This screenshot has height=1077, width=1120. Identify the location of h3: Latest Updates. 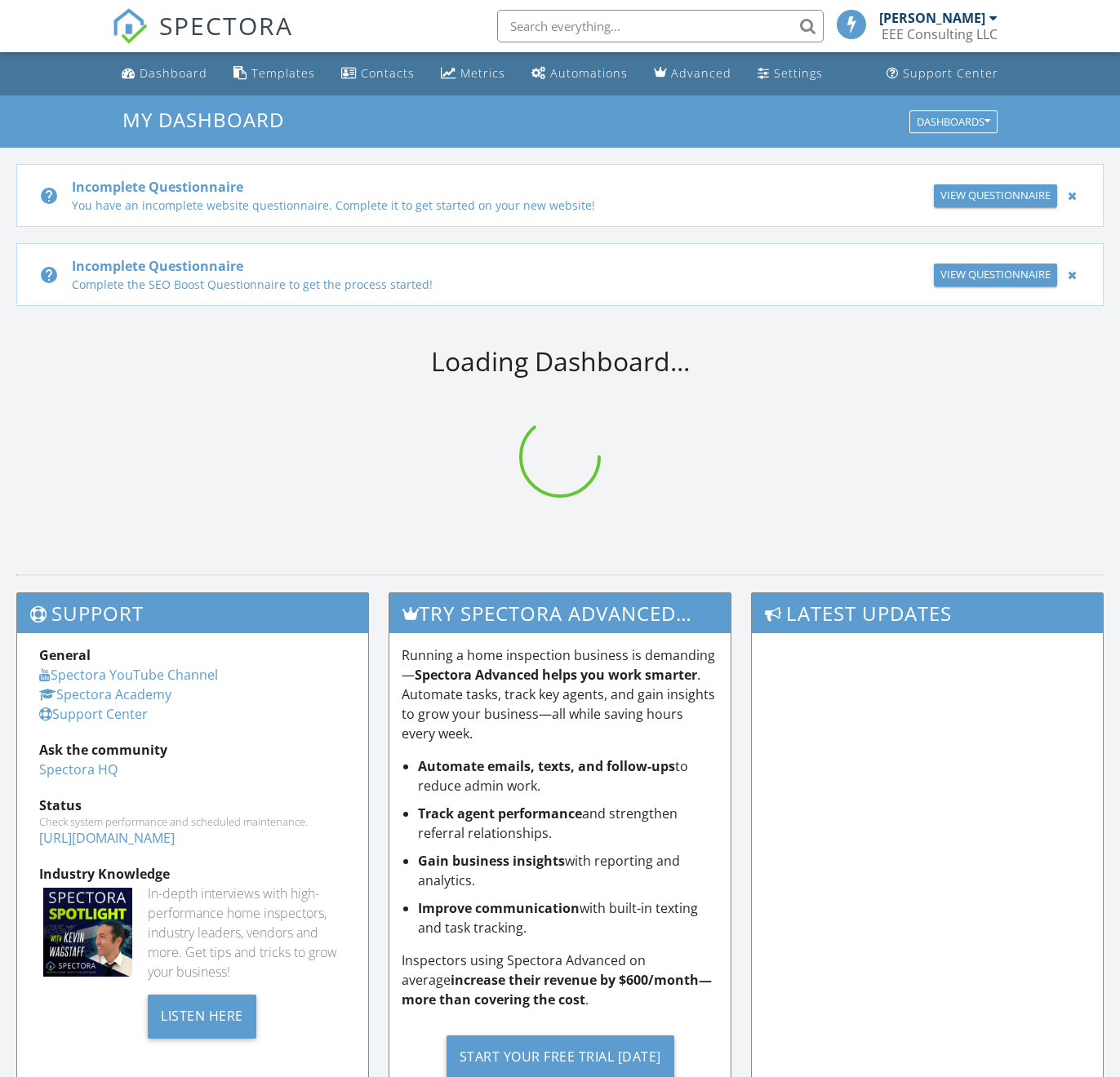
(927, 613).